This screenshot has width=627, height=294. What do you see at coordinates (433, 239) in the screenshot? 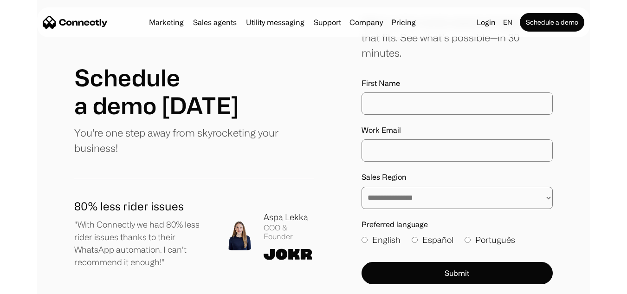
I see `label: Español` at bounding box center [433, 239].